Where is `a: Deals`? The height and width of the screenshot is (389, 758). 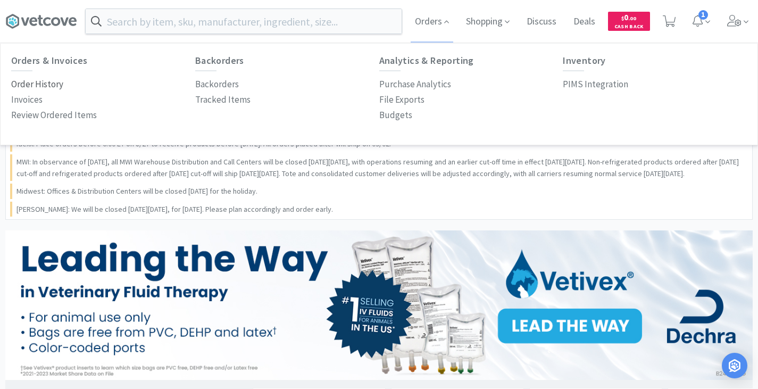
a: Deals is located at coordinates (584, 22).